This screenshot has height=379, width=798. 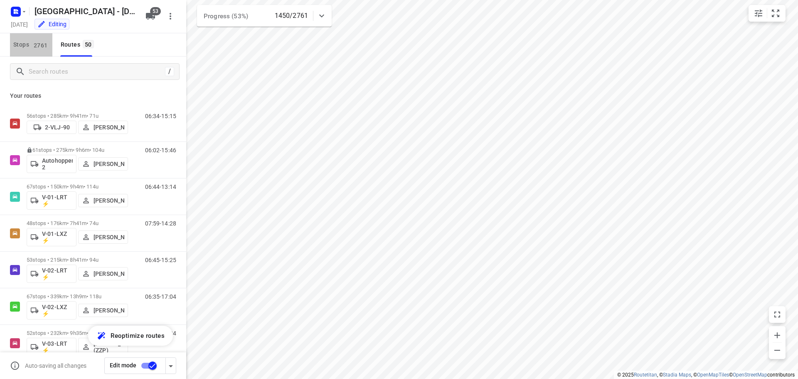 I want to click on p: 48 stops • 176km • 7h41m • 74u, so click(x=77, y=223).